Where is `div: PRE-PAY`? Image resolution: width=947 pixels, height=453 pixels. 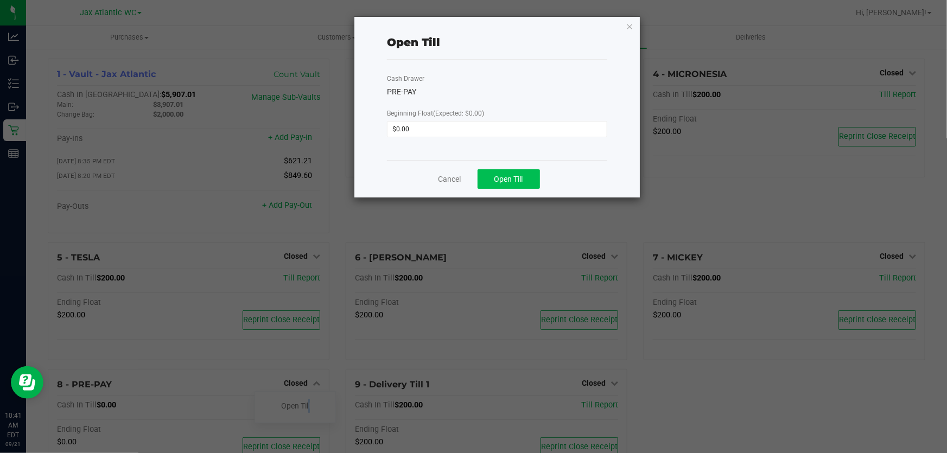 div: PRE-PAY is located at coordinates (497, 92).